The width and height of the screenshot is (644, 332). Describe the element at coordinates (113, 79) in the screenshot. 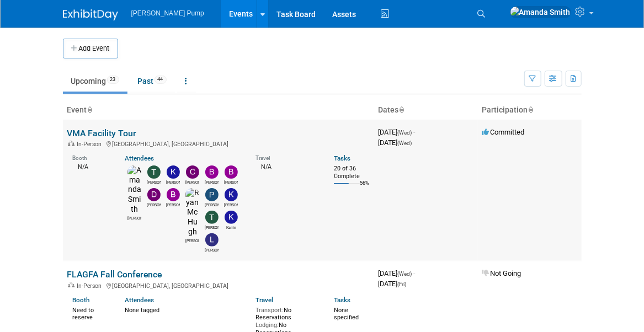

I see `span: 23` at that location.